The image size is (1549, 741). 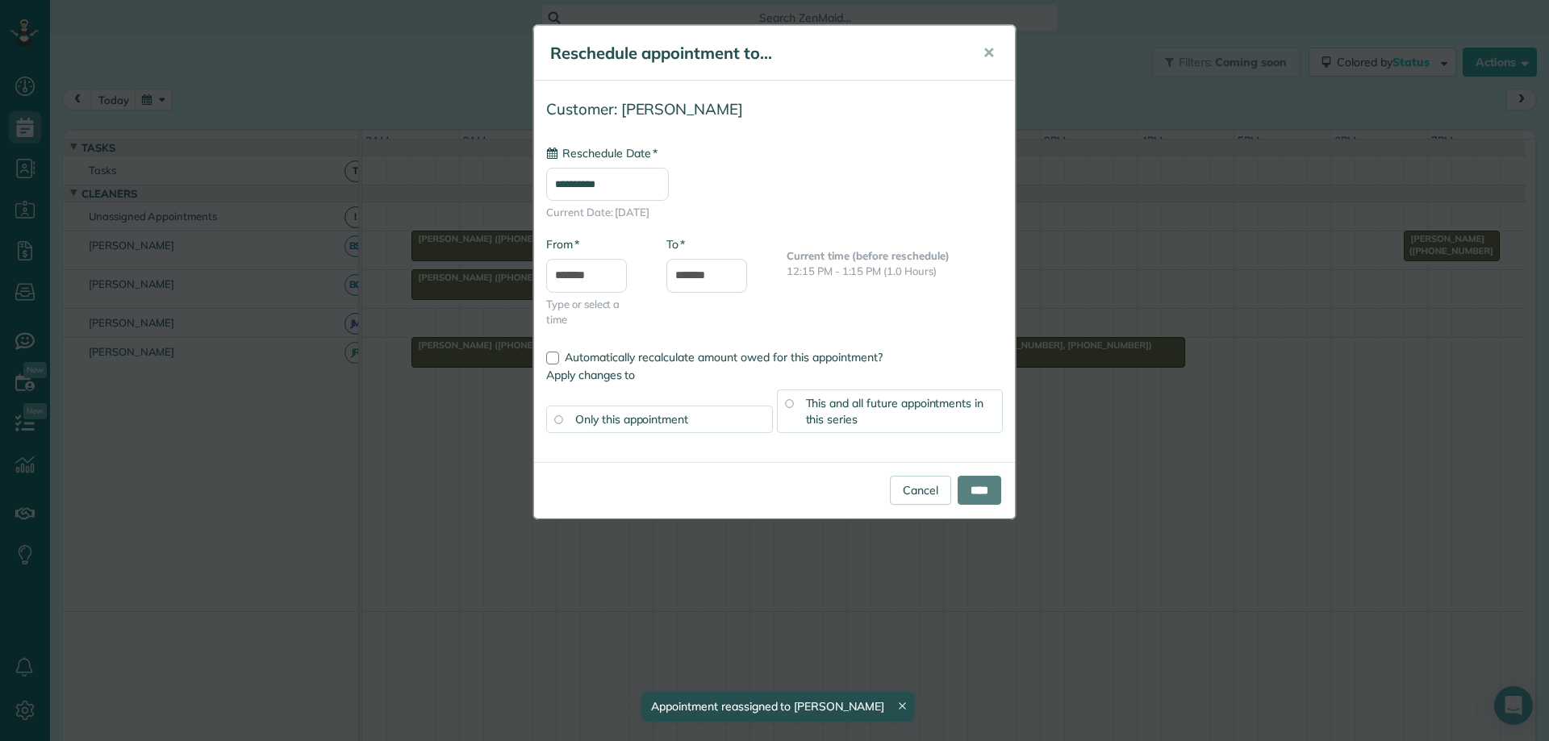 I want to click on span: Type or select a time, so click(x=594, y=312).